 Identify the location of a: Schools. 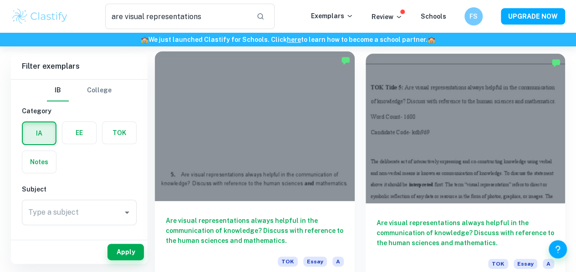
(433, 16).